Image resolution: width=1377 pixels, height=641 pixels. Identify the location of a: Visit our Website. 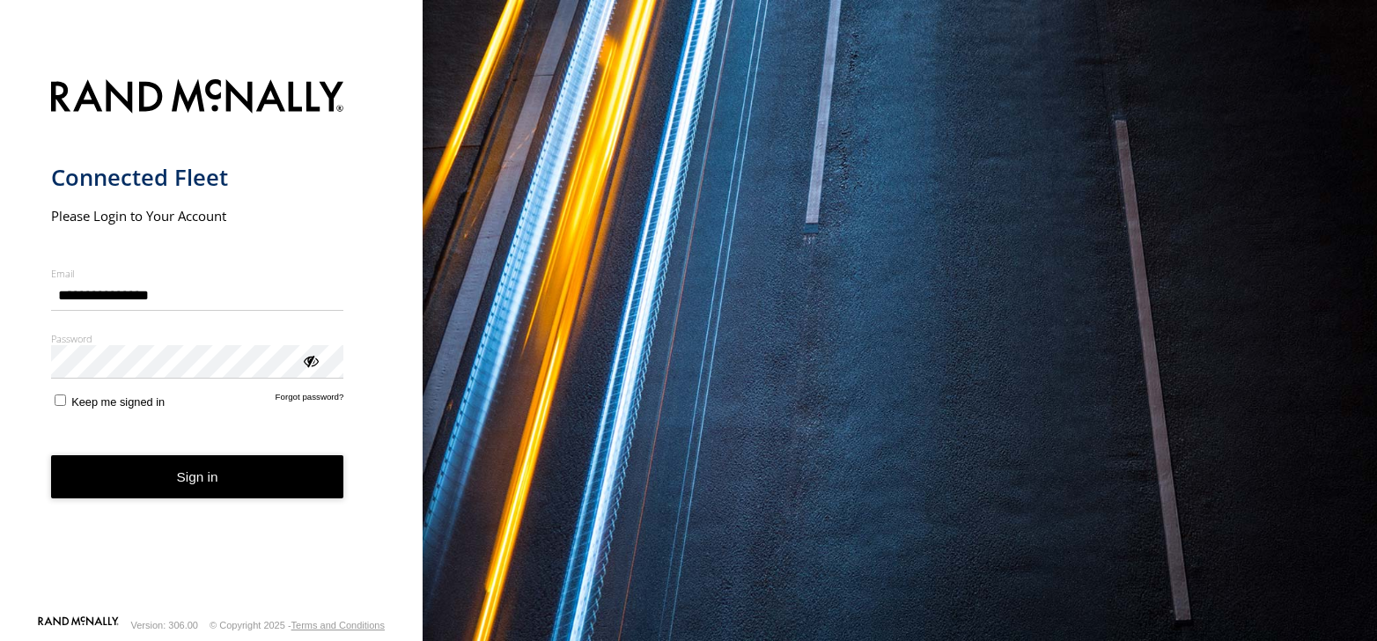
(78, 625).